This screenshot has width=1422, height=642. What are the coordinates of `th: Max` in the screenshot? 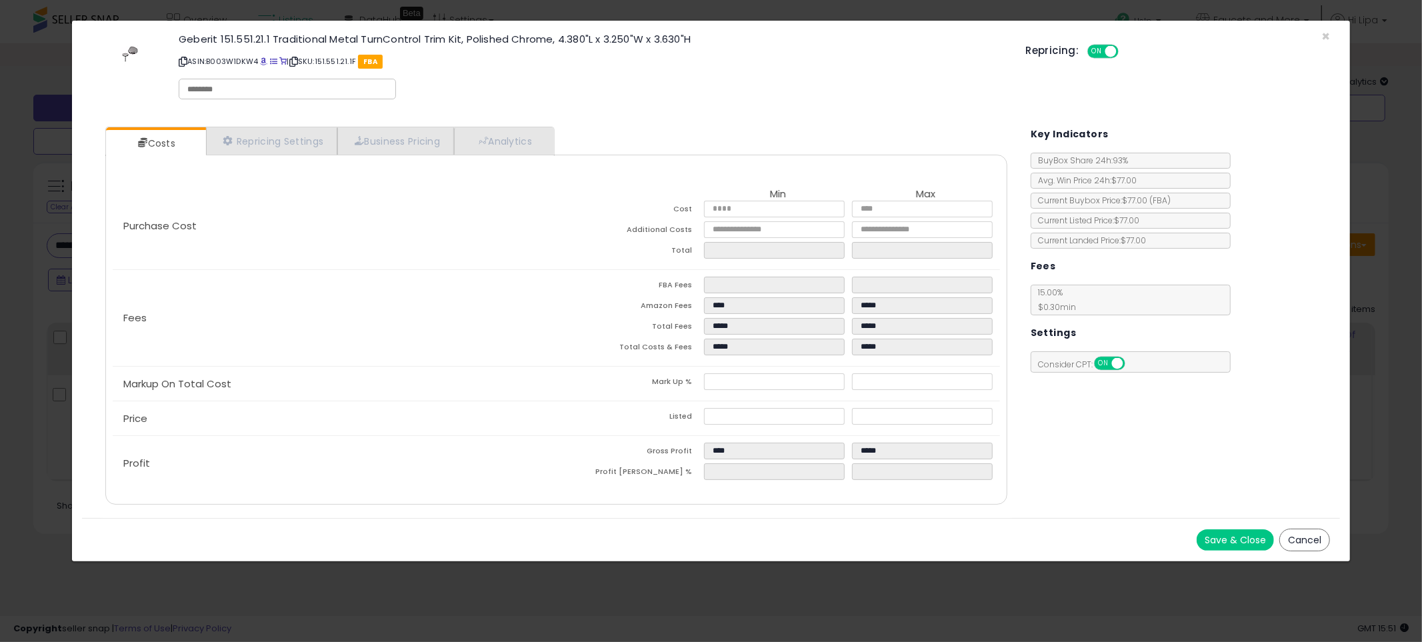 It's located at (926, 195).